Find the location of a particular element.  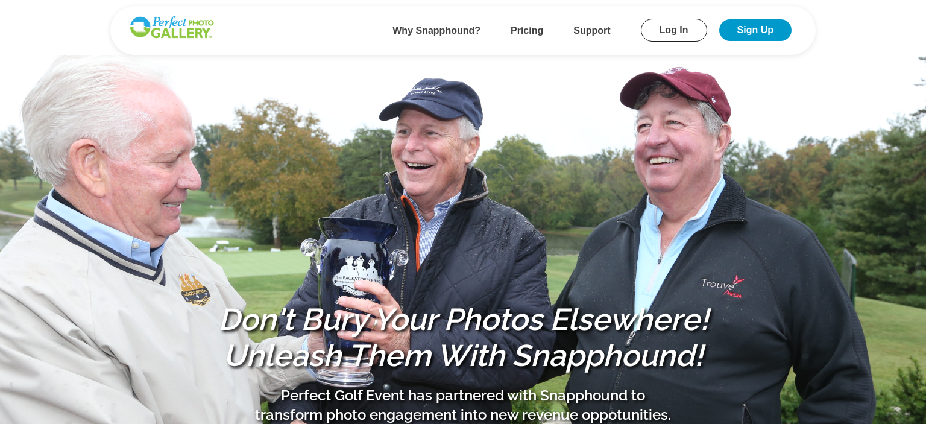

a: Why Snapphound? is located at coordinates (436, 30).